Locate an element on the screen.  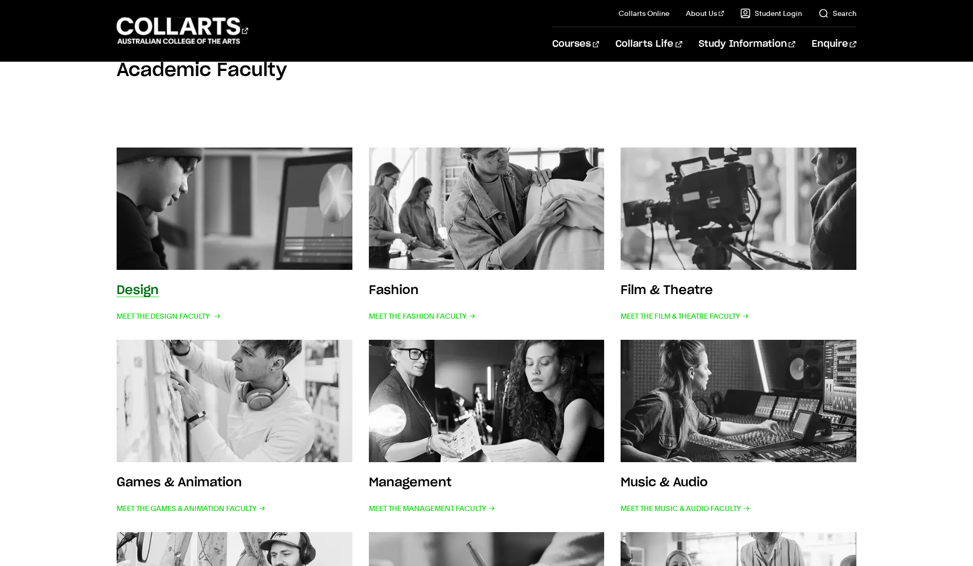
a: Collarts Life is located at coordinates (648, 44).